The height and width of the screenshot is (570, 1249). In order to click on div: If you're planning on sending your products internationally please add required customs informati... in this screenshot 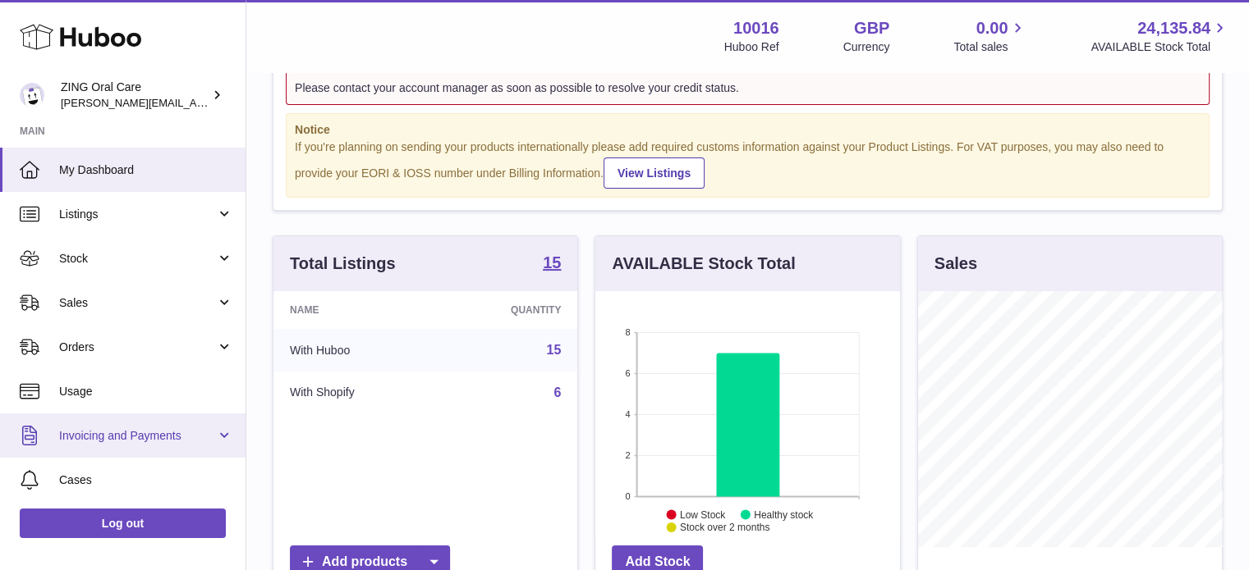, I will do `click(747, 164)`.